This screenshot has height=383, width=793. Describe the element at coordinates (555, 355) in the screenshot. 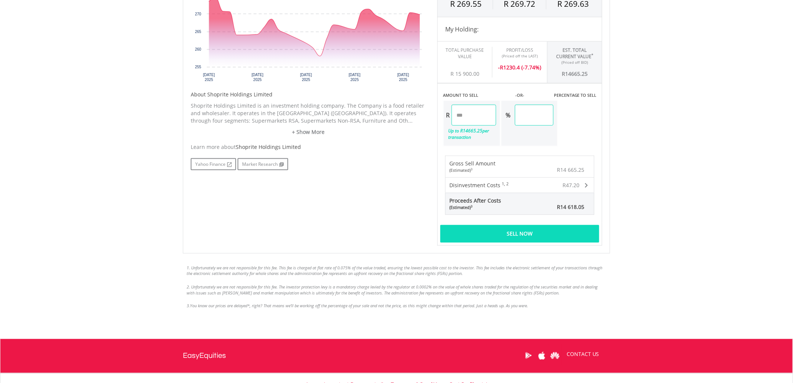

I see `a: Huawei` at that location.